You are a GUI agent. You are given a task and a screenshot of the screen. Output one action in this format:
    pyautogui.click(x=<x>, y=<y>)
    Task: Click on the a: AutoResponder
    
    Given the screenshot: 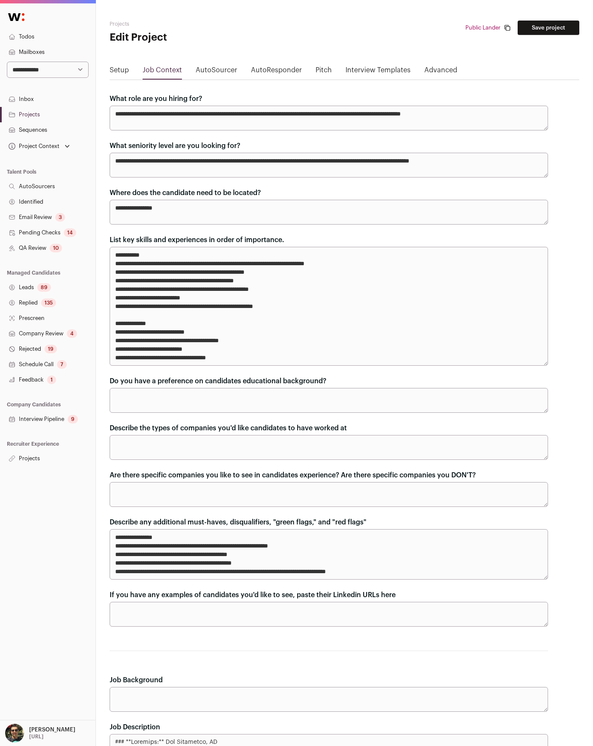 What is the action you would take?
    pyautogui.click(x=276, y=72)
    